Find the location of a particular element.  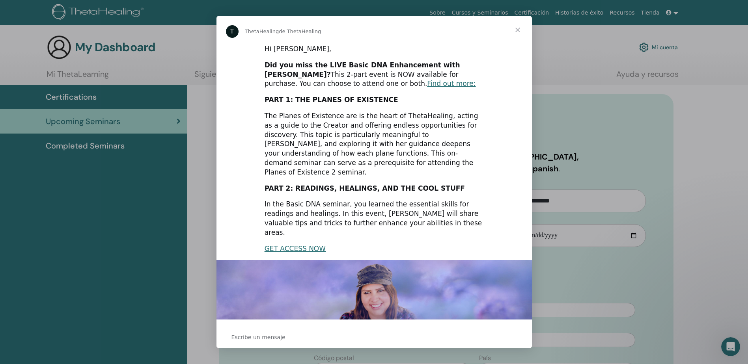

div: The Planes of Existence are is the heart of ThetaHealing, acting as a guide to the Creator and of... is located at coordinates (374, 144).